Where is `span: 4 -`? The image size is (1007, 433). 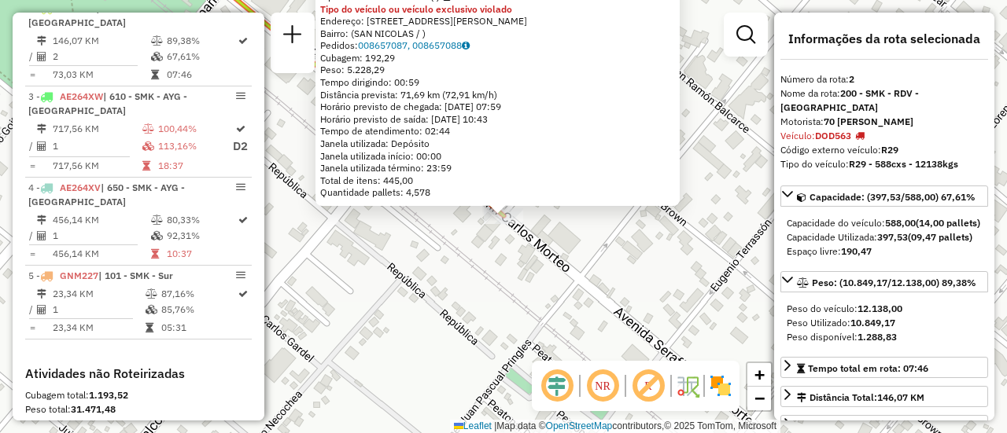
span: 4 - is located at coordinates (106, 194).